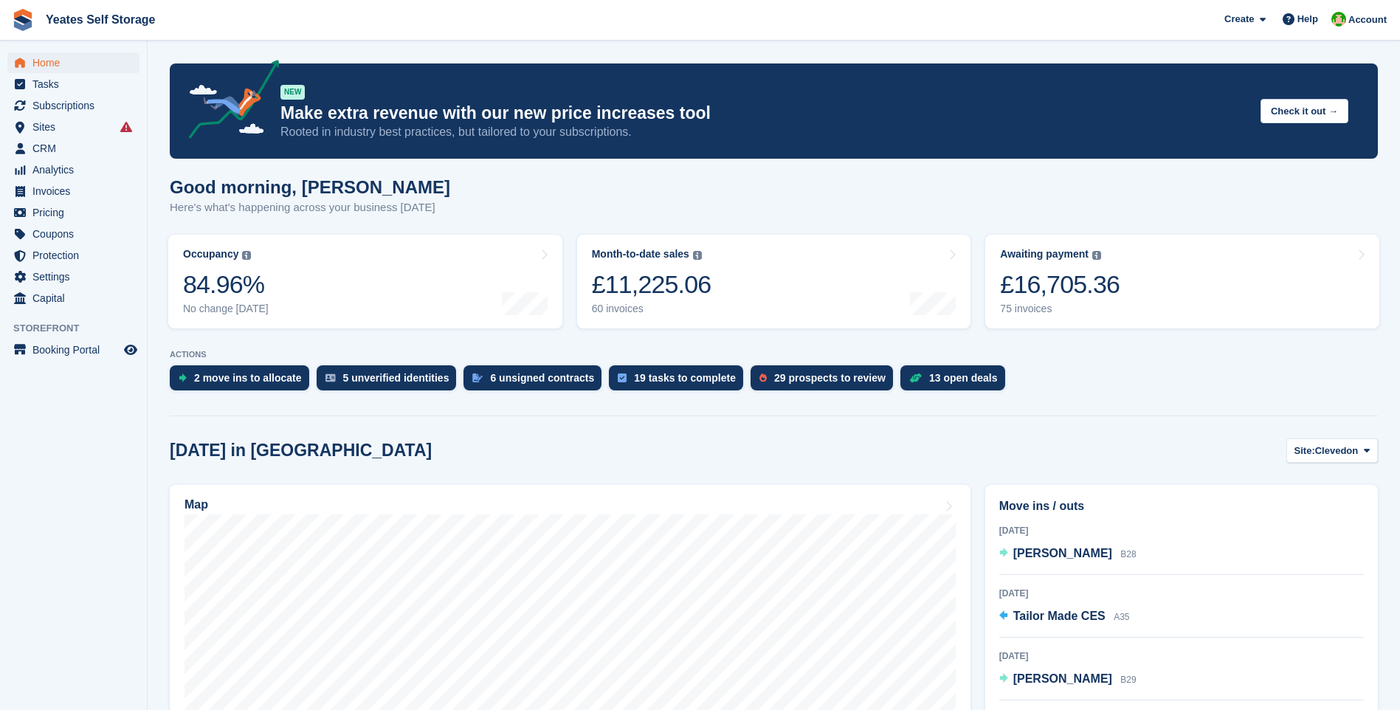  Describe the element at coordinates (390, 382) in the screenshot. I see `a: 5 unverified identities` at that location.